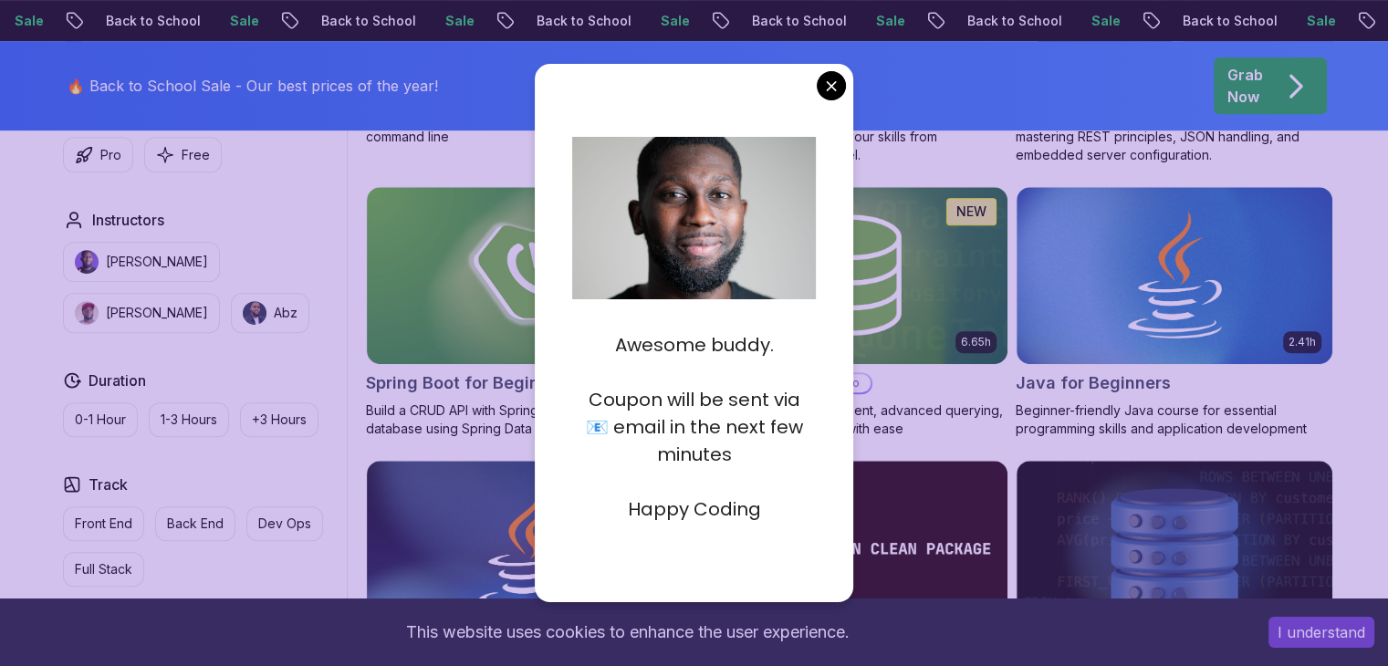  I want to click on button: 1-3 Hours, so click(189, 420).